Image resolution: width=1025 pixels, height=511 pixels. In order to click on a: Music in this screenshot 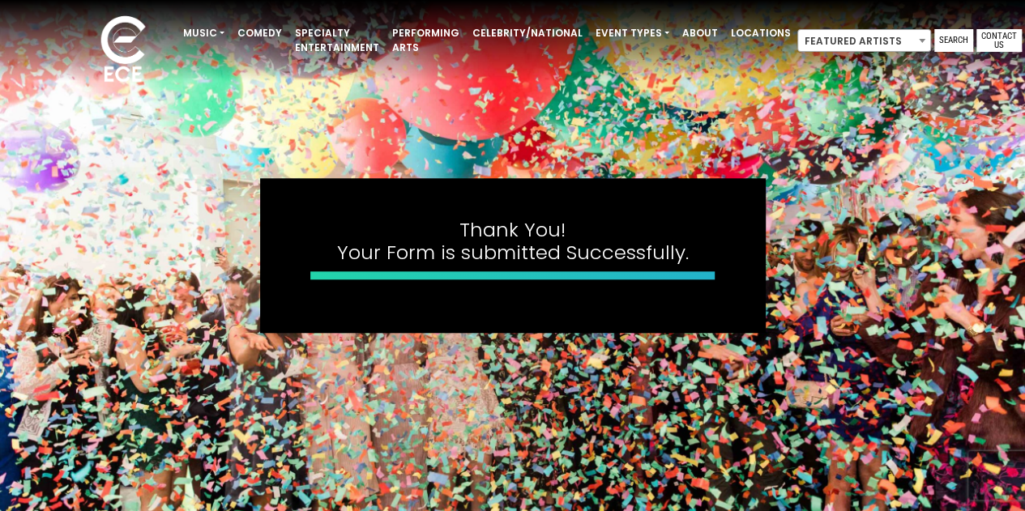, I will do `click(203, 33)`.